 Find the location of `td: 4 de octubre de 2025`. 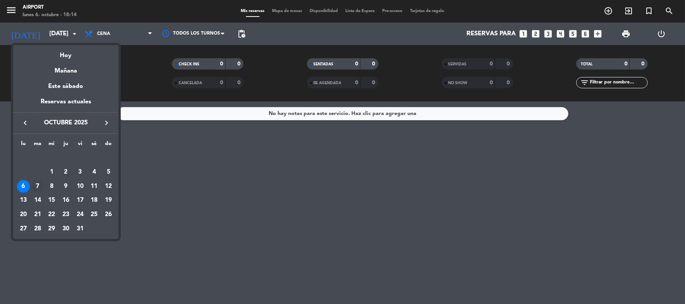

td: 4 de octubre de 2025 is located at coordinates (94, 172).